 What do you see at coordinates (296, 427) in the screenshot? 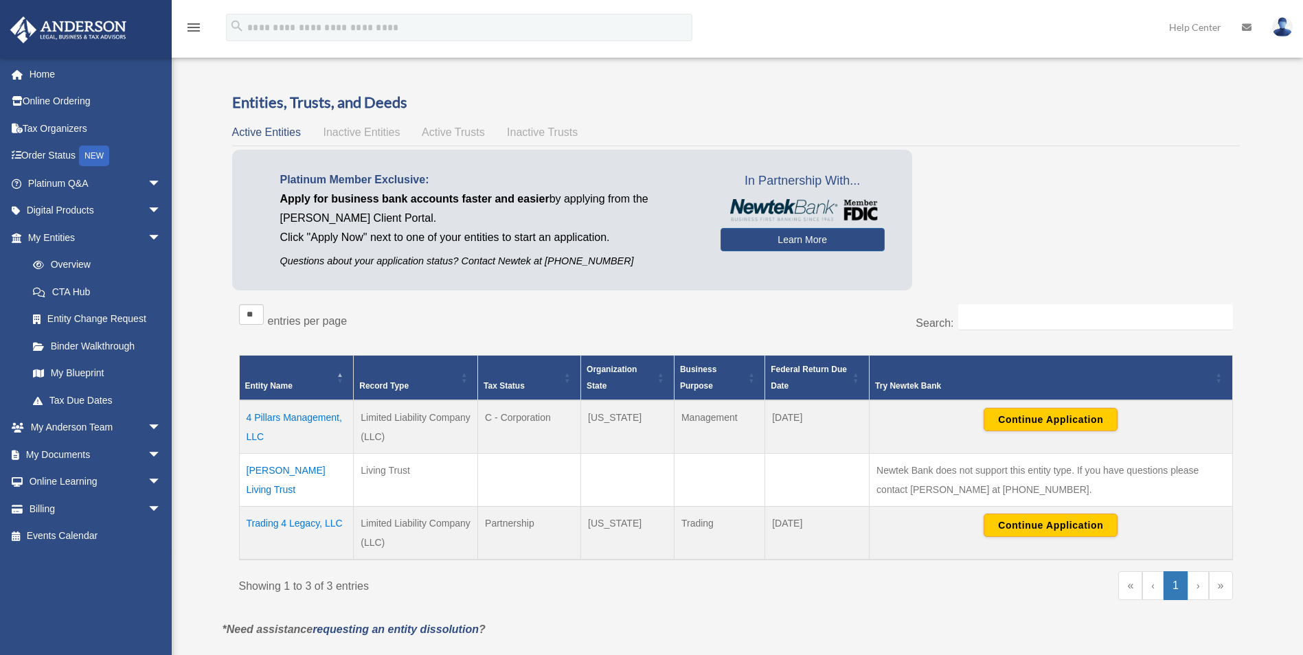
I see `td: 4 Pillars Management, LLC` at bounding box center [296, 427].